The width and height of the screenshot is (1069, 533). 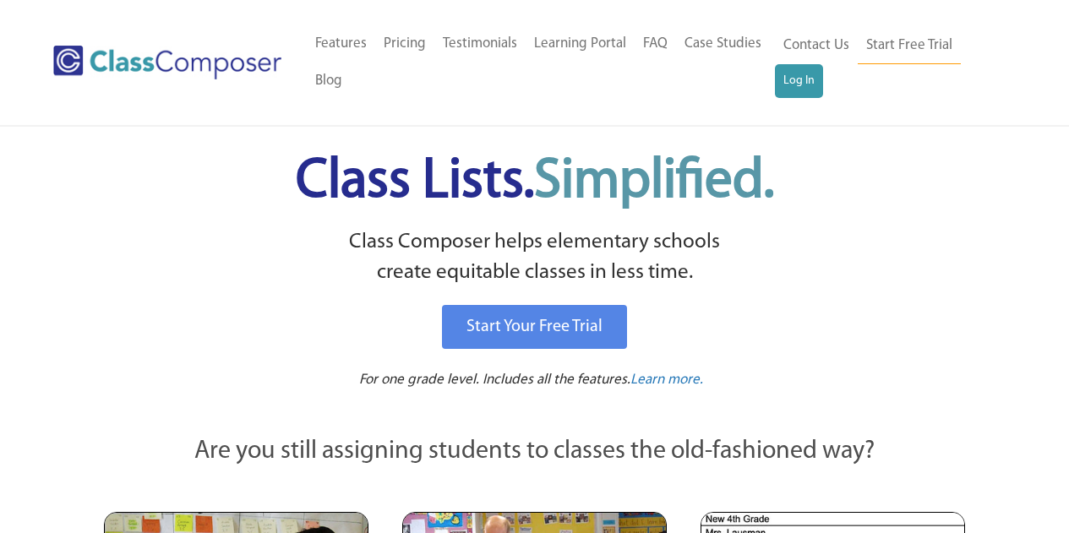 What do you see at coordinates (534, 327) in the screenshot?
I see `span: Start Your Free Trial` at bounding box center [534, 327].